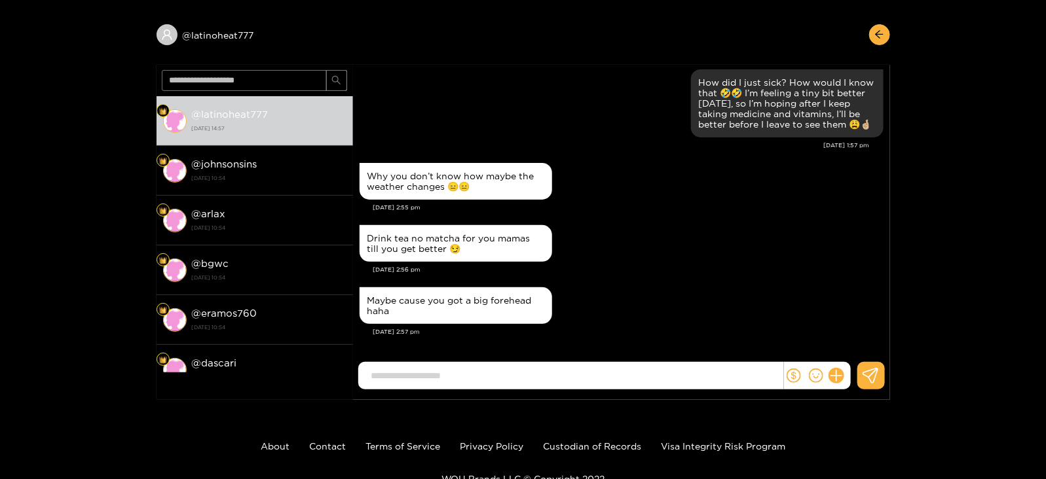  I want to click on div: Oct. 15, 2:55 pm, so click(456, 181).